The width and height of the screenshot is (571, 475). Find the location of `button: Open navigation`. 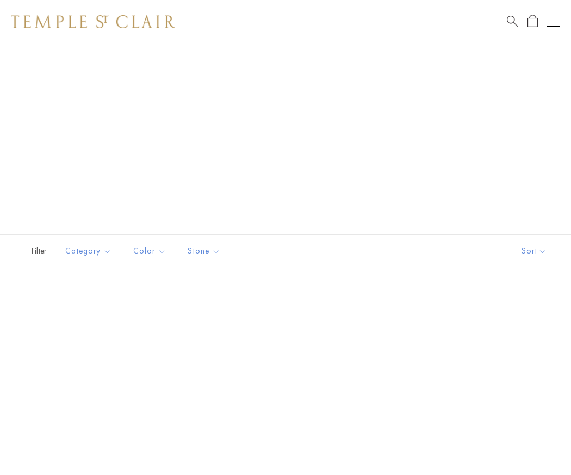

button: Open navigation is located at coordinates (554, 22).